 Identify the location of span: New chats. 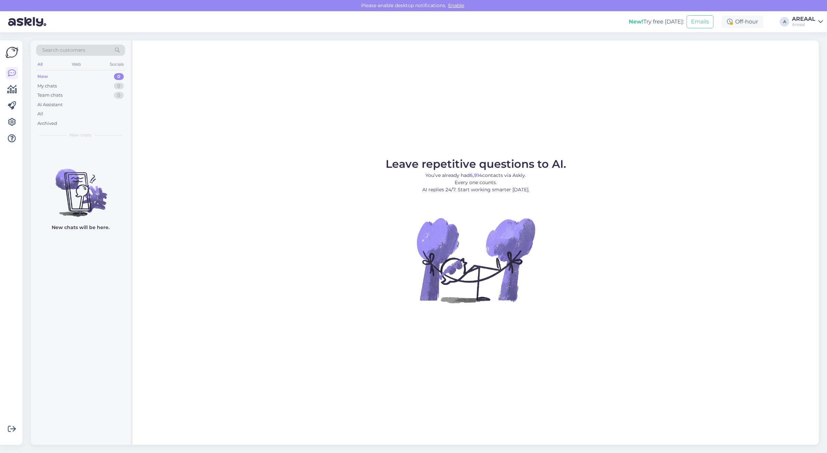
(81, 135).